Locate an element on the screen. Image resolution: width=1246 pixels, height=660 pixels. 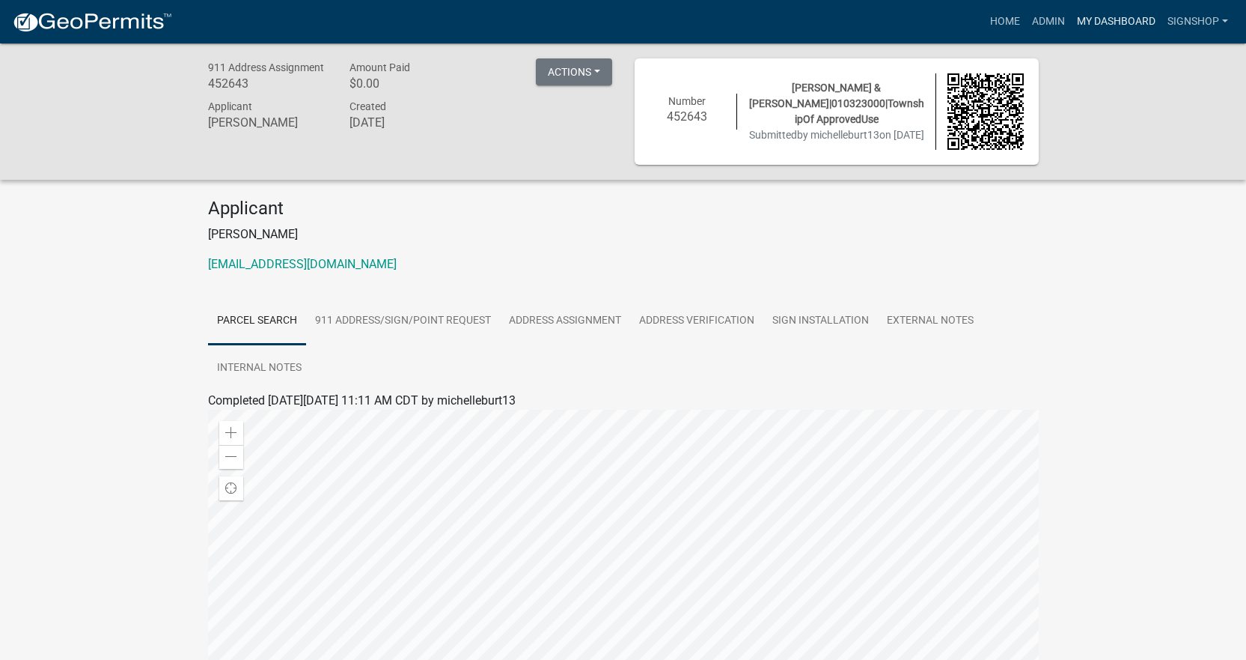
span: Applicant is located at coordinates (230, 106).